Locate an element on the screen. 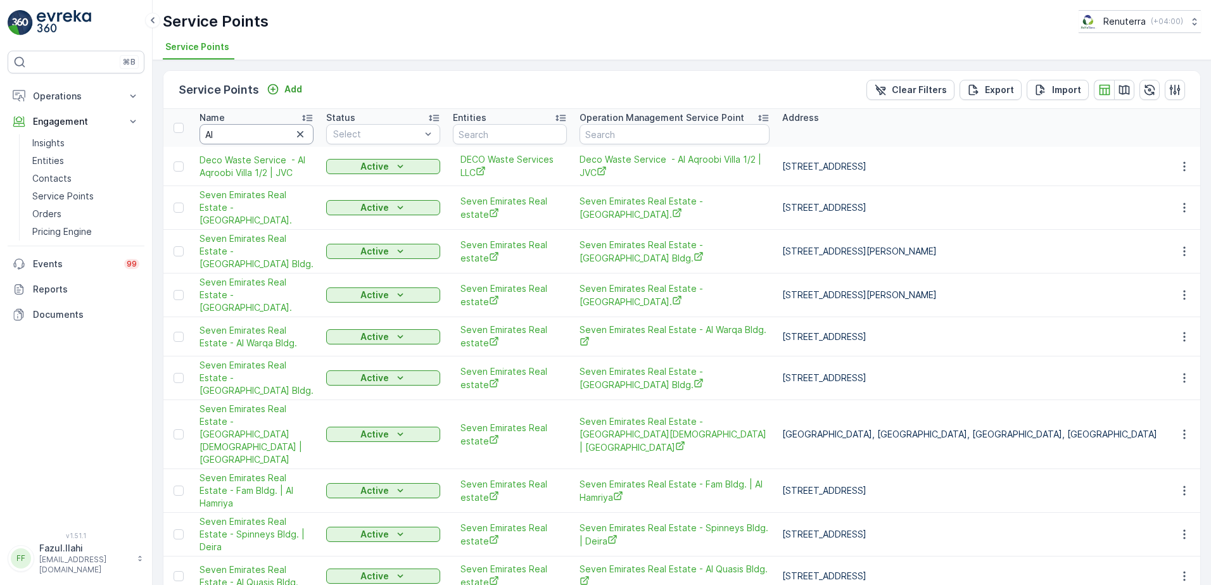 The width and height of the screenshot is (1211, 585). p: Events is located at coordinates (75, 264).